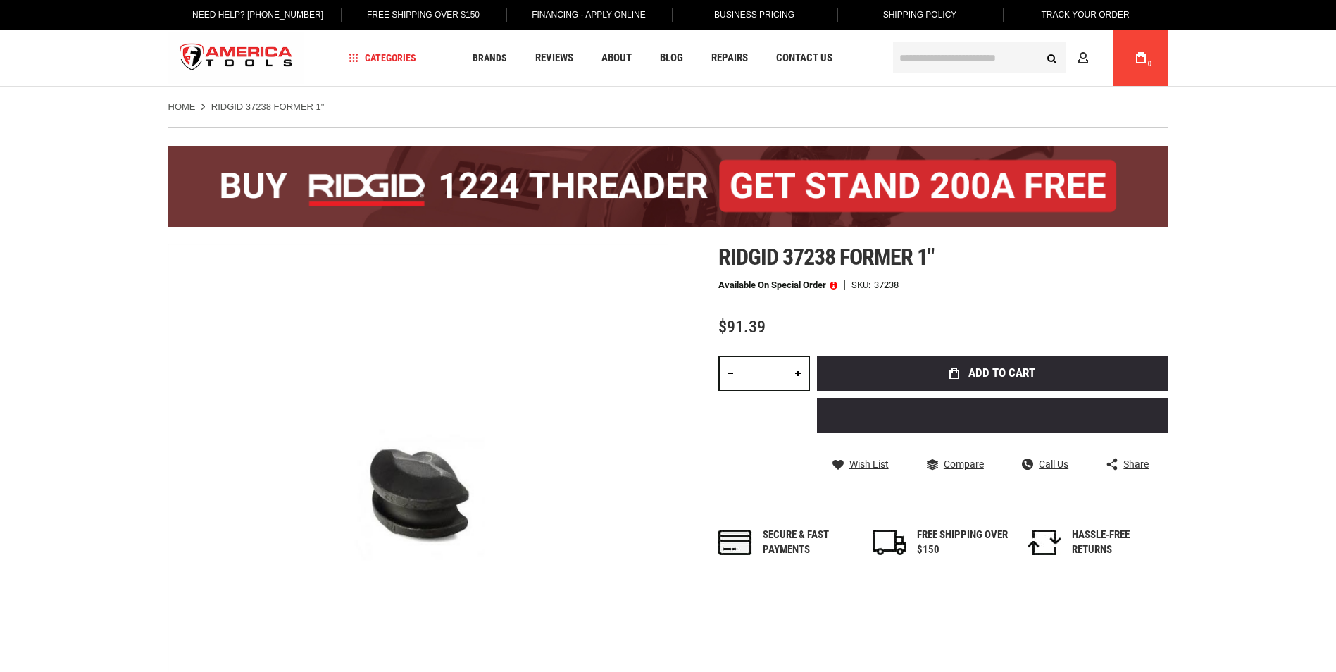 The width and height of the screenshot is (1336, 672). I want to click on strong: RIDGID 37238 FORMER 1", so click(268, 106).